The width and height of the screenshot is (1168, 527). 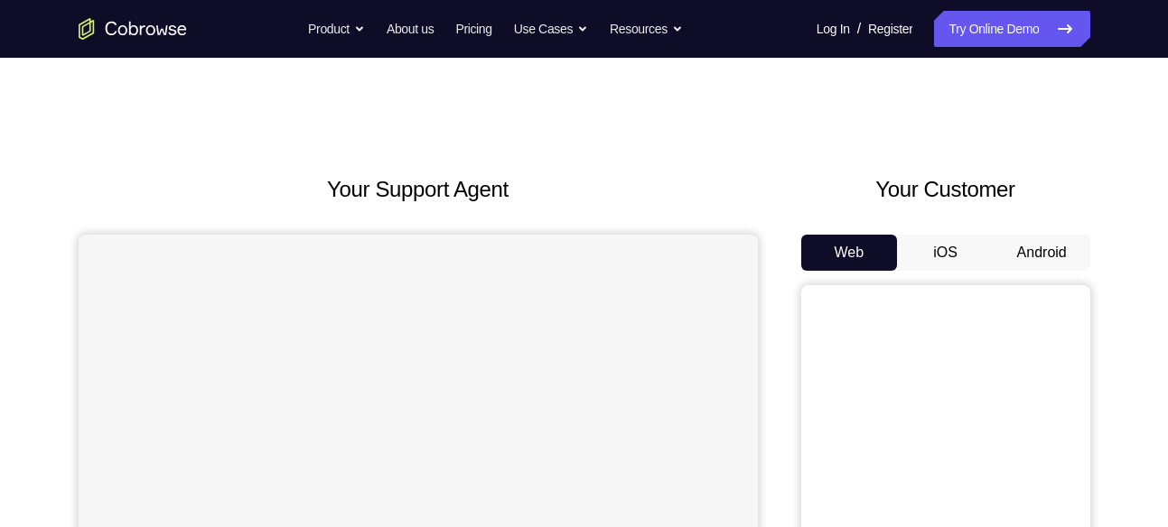 What do you see at coordinates (889, 29) in the screenshot?
I see `a: Register` at bounding box center [889, 29].